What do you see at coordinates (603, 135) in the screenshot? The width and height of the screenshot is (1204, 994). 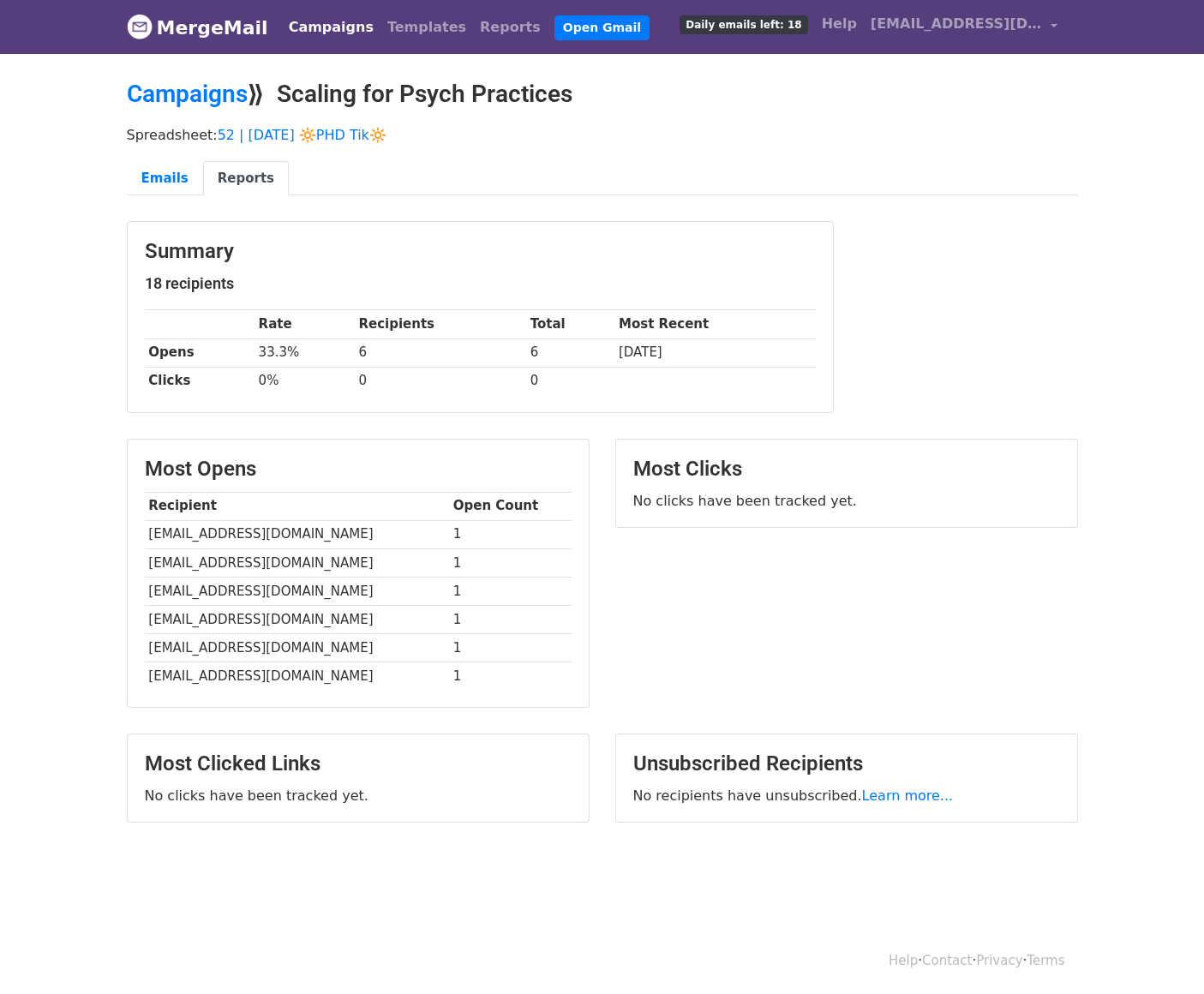 I see `p: Spreadsheet:` at bounding box center [603, 135].